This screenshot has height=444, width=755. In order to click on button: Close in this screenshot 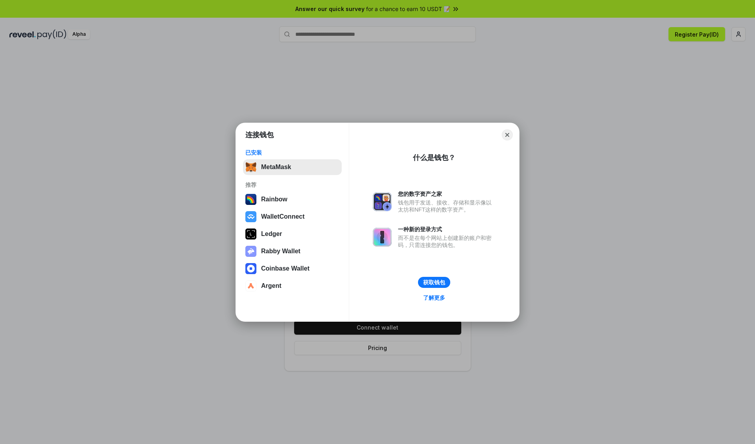, I will do `click(508, 135)`.